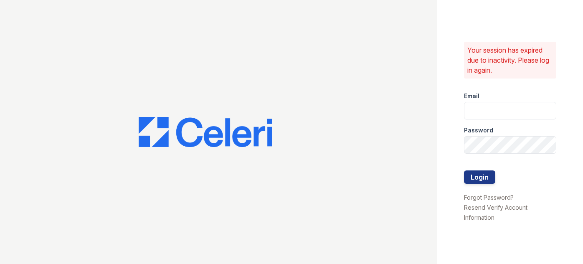  I want to click on a: Forgot Password?, so click(489, 197).